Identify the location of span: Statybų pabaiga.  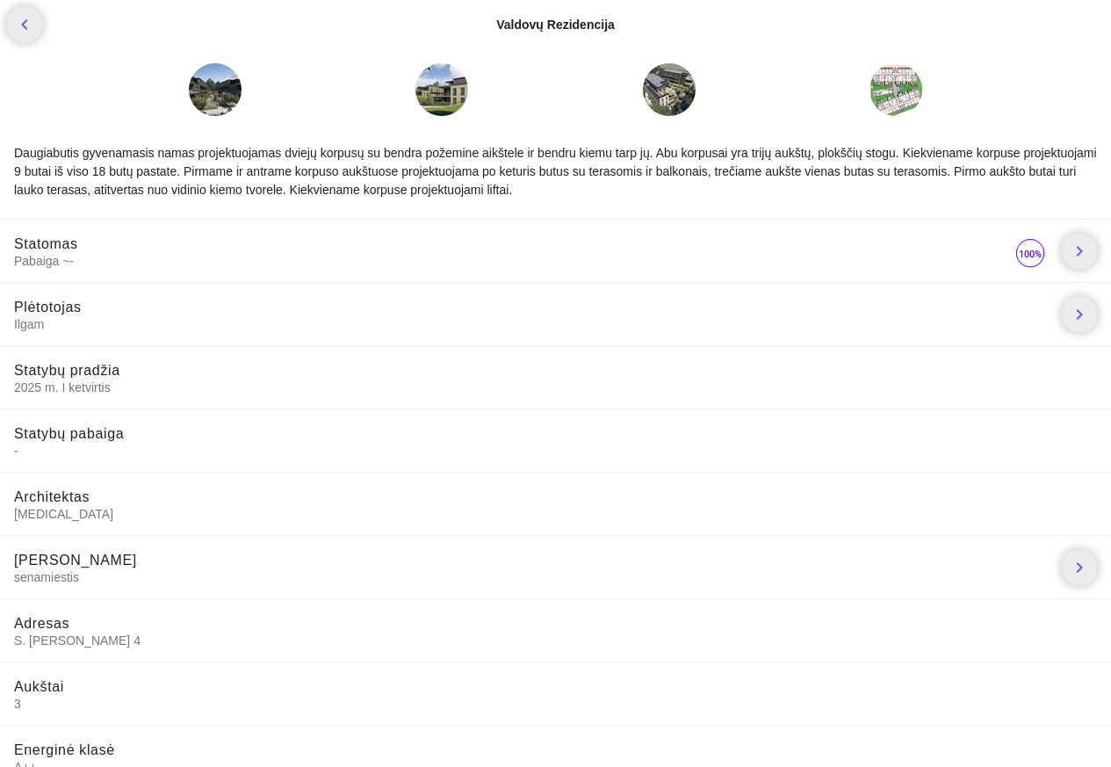
(69, 433).